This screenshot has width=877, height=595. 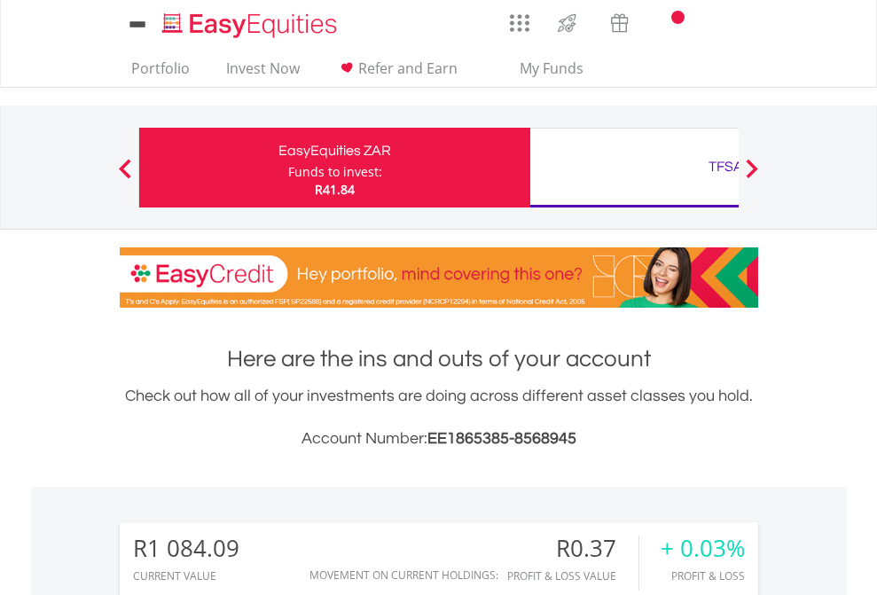 I want to click on div: + 0.03%, so click(x=702, y=548).